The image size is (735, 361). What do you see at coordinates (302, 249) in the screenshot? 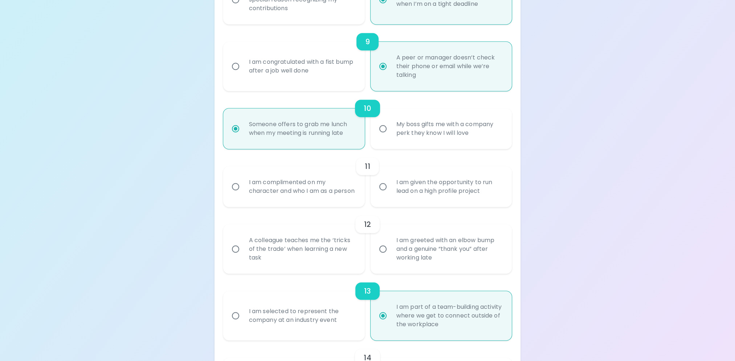
I see `div: A colleague teaches me the ‘tricks of the trade’ when learning a new task` at bounding box center [302, 249].